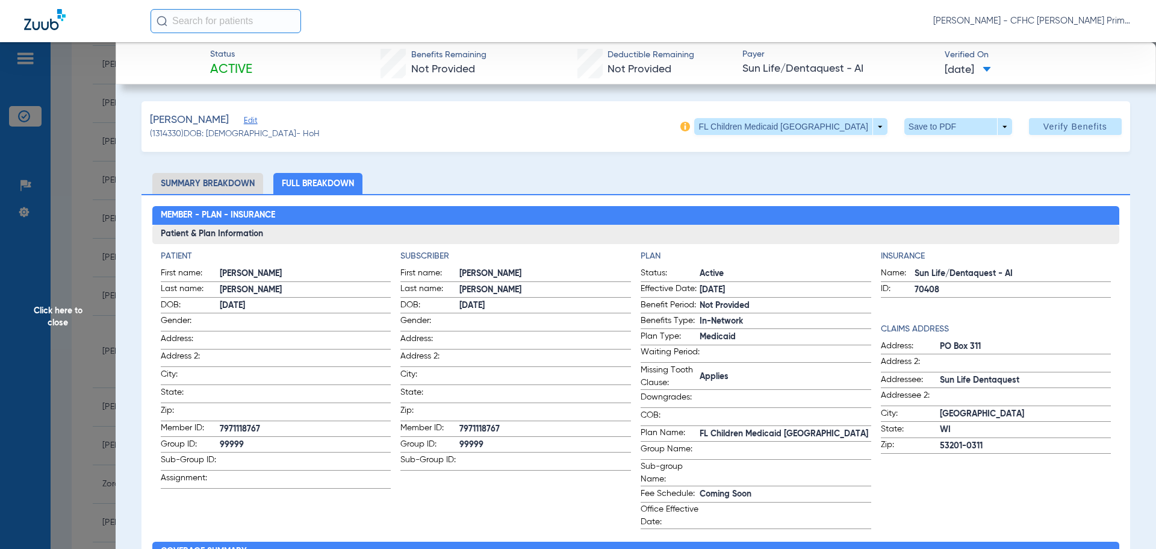 Image resolution: width=1156 pixels, height=549 pixels. What do you see at coordinates (685, 126) in the screenshot?
I see `img: info-icon` at bounding box center [685, 126].